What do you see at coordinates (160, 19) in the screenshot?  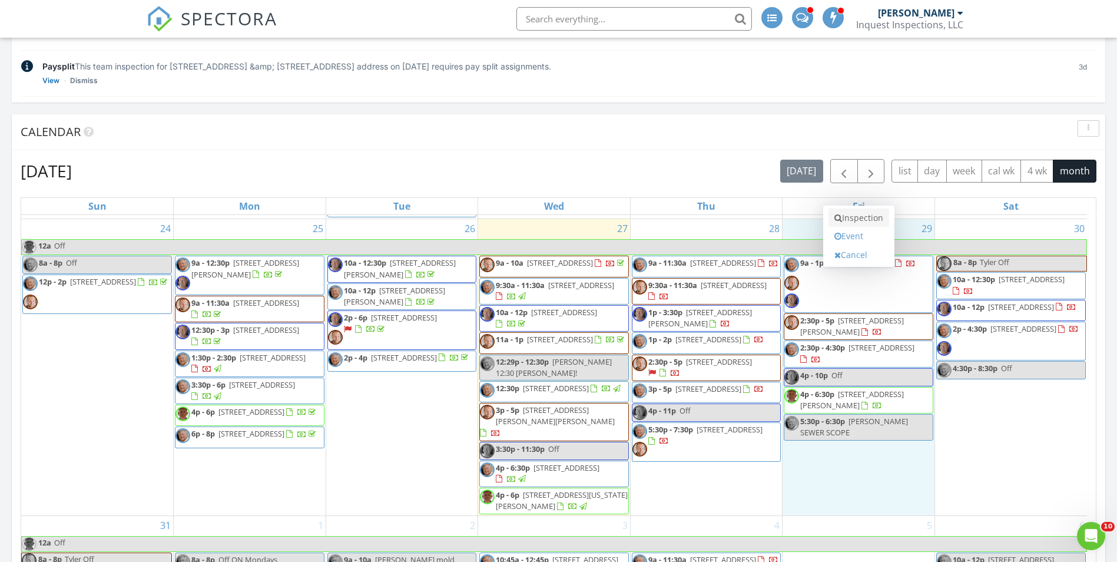 I see `img: The Best Home Inspection Software - Spectora` at bounding box center [160, 19].